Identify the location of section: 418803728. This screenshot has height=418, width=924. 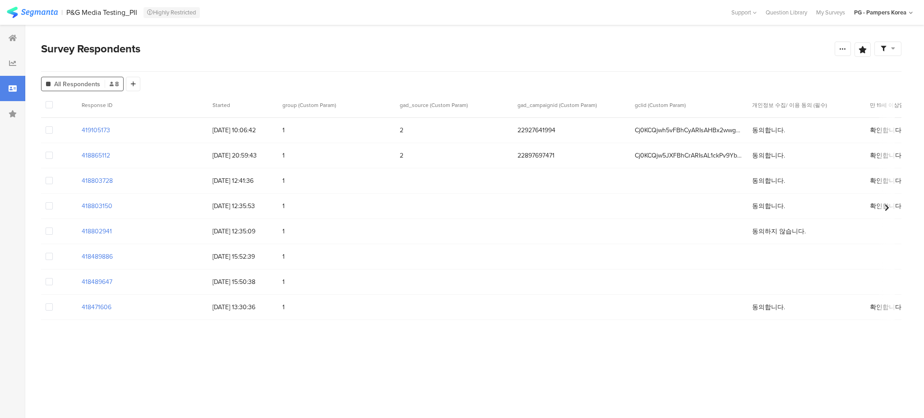
(97, 180).